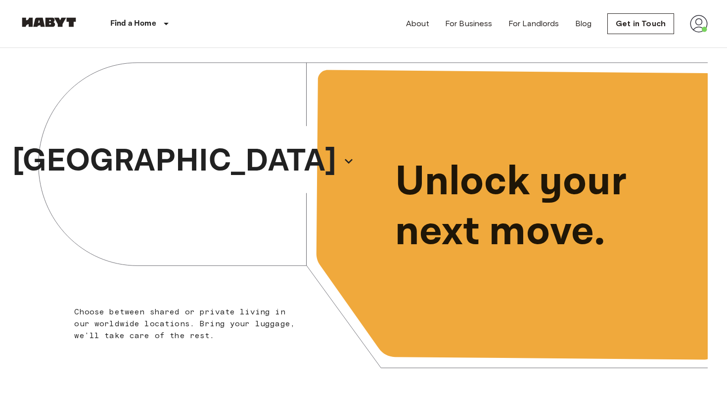  I want to click on p: Unlock your next move., so click(543, 207).